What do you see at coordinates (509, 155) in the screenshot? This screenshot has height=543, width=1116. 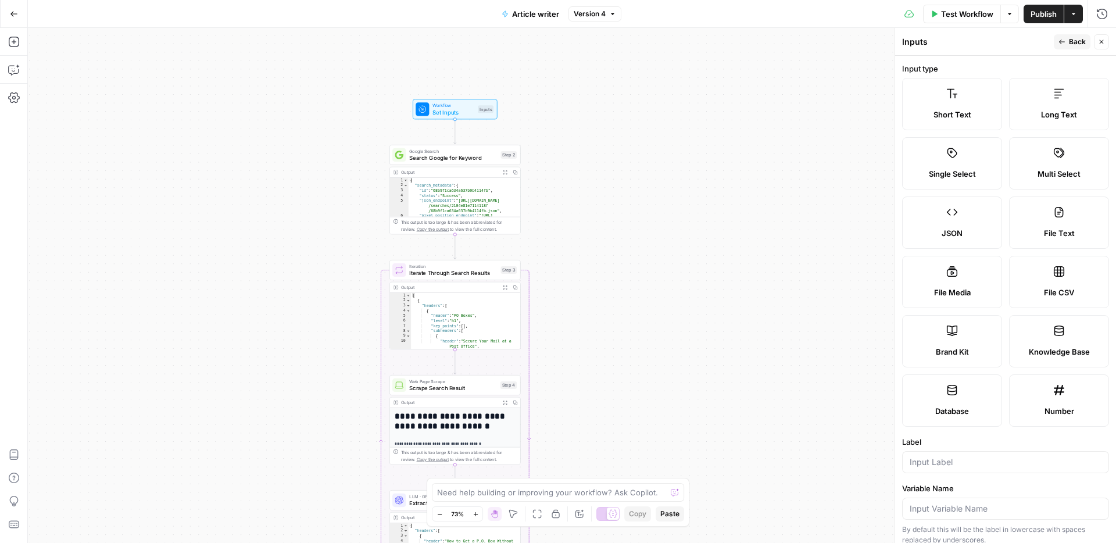 I see `div: Step 2` at bounding box center [509, 155].